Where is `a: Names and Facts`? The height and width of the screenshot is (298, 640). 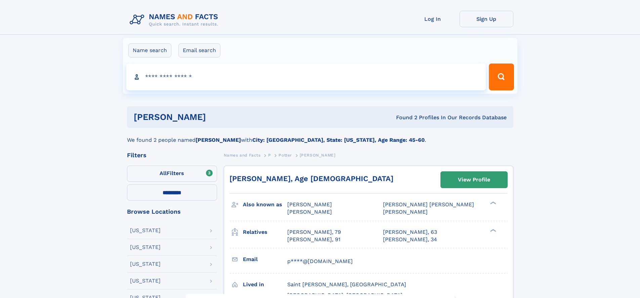 a: Names and Facts is located at coordinates (242, 155).